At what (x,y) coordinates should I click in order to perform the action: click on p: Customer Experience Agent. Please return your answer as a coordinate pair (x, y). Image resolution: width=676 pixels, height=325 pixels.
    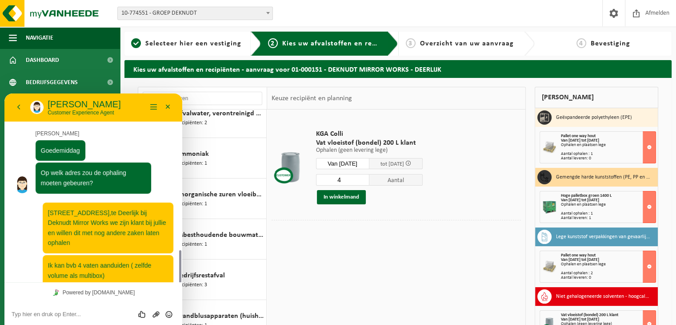
    Looking at the image, I should click on (92, 19).